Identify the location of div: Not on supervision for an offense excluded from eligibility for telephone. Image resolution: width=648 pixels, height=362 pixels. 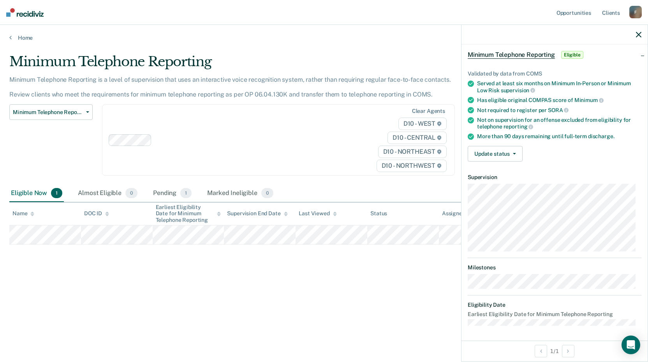
(559, 123).